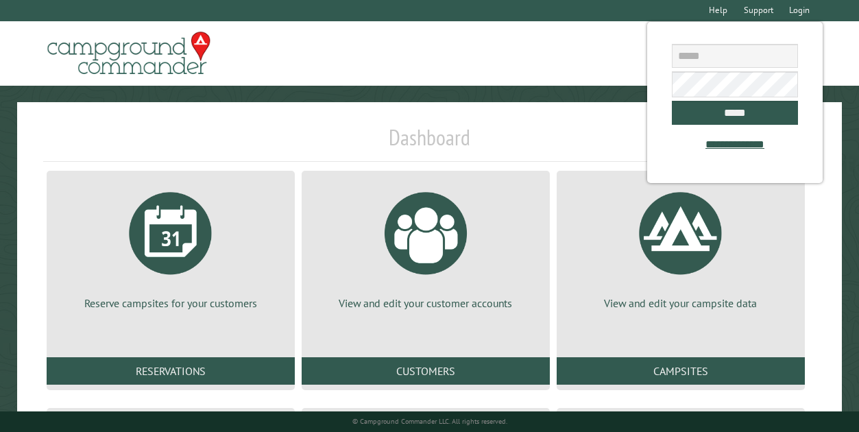  Describe the element at coordinates (426, 371) in the screenshot. I see `a: Customers` at that location.